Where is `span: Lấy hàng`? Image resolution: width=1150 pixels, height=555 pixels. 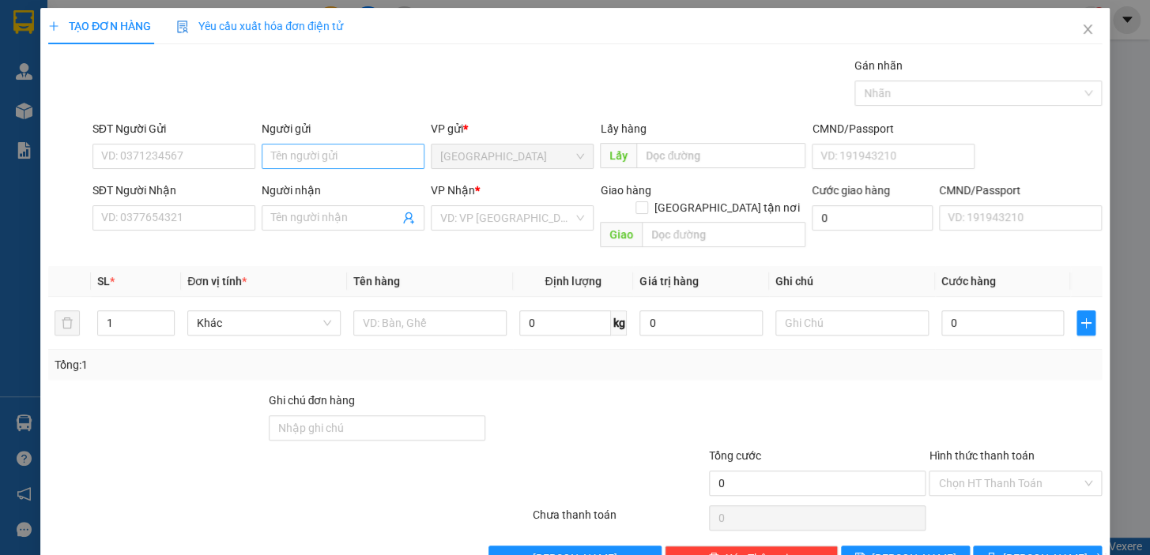
span: Lấy hàng is located at coordinates (623, 129).